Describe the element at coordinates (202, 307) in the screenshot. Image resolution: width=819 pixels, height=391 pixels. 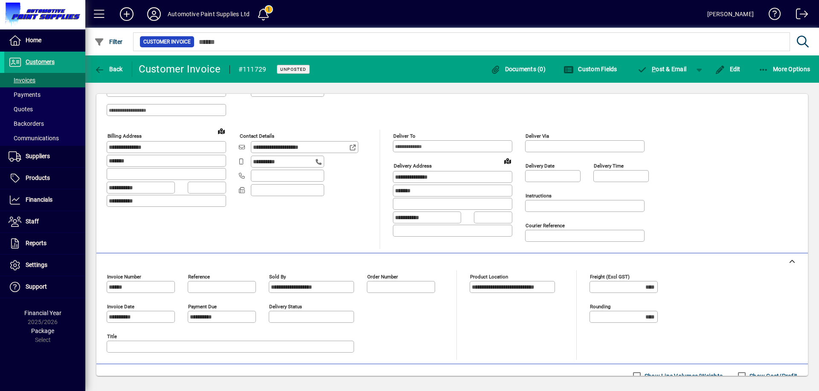
I see `mat-label: Payment due` at that location.